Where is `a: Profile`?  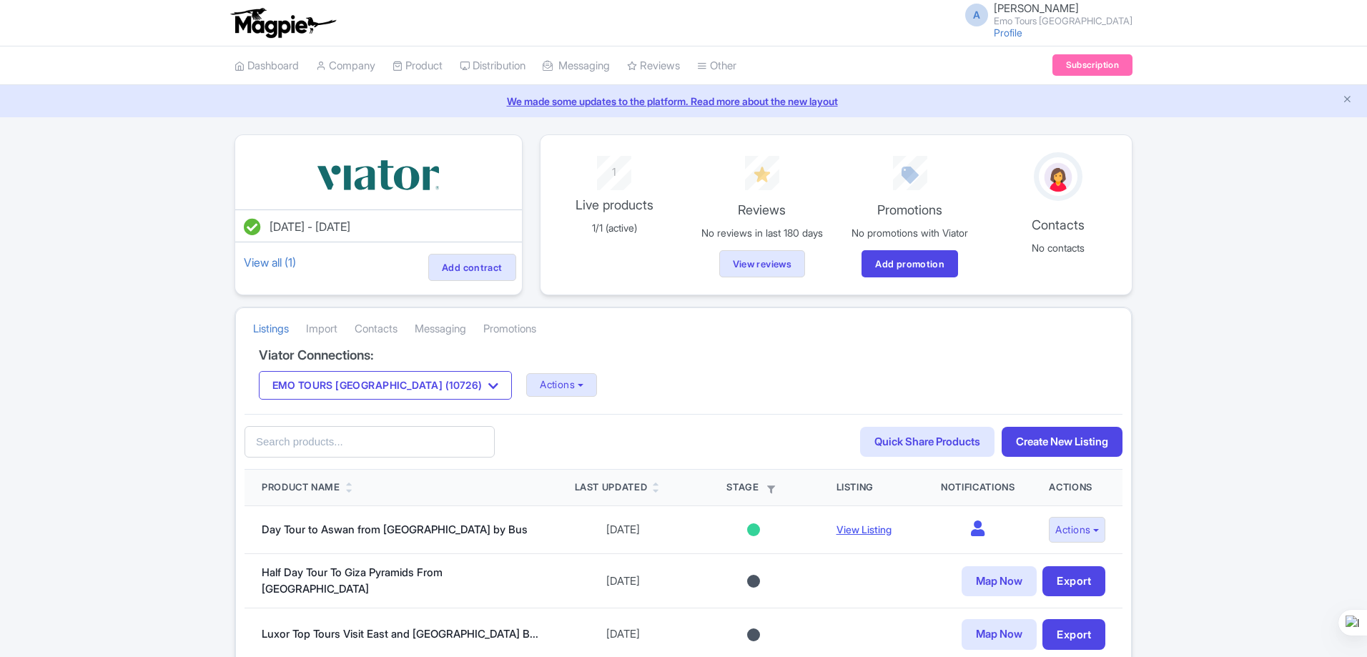 a: Profile is located at coordinates (1008, 32).